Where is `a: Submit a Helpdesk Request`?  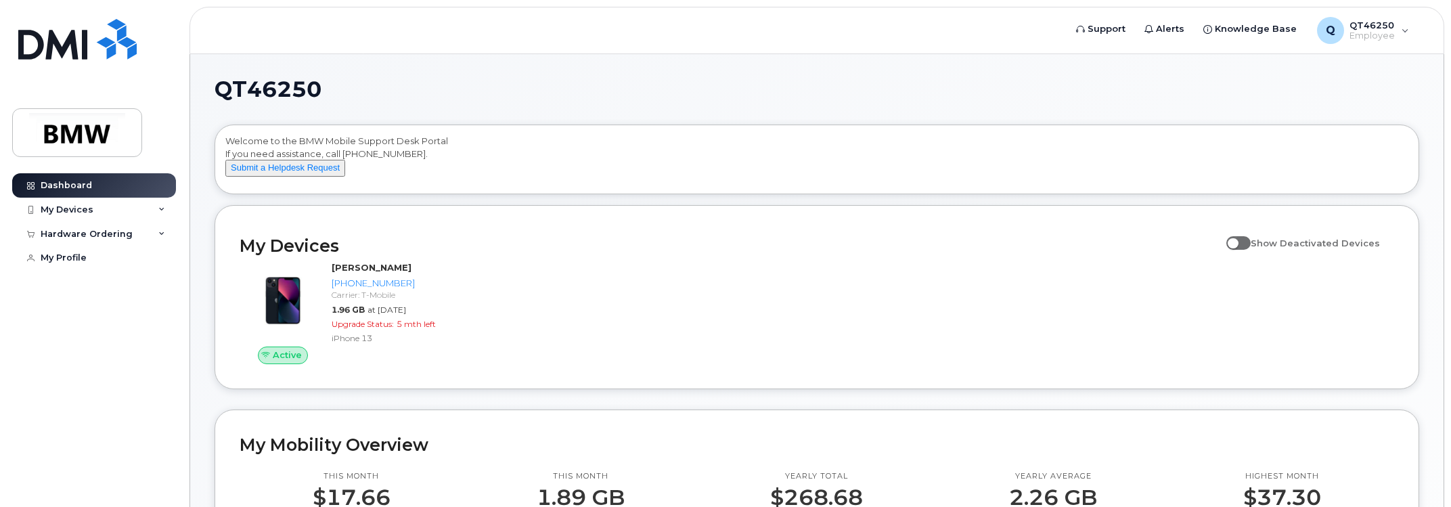 a: Submit a Helpdesk Request is located at coordinates (285, 167).